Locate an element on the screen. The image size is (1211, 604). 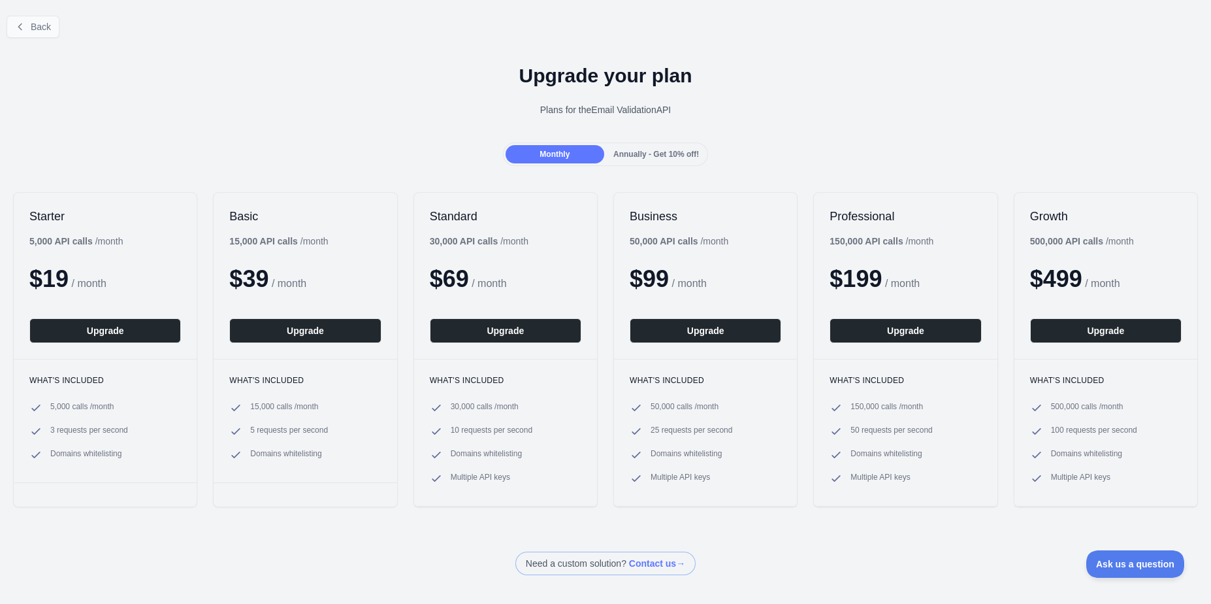
b: 30,000 API calls is located at coordinates (464, 241).